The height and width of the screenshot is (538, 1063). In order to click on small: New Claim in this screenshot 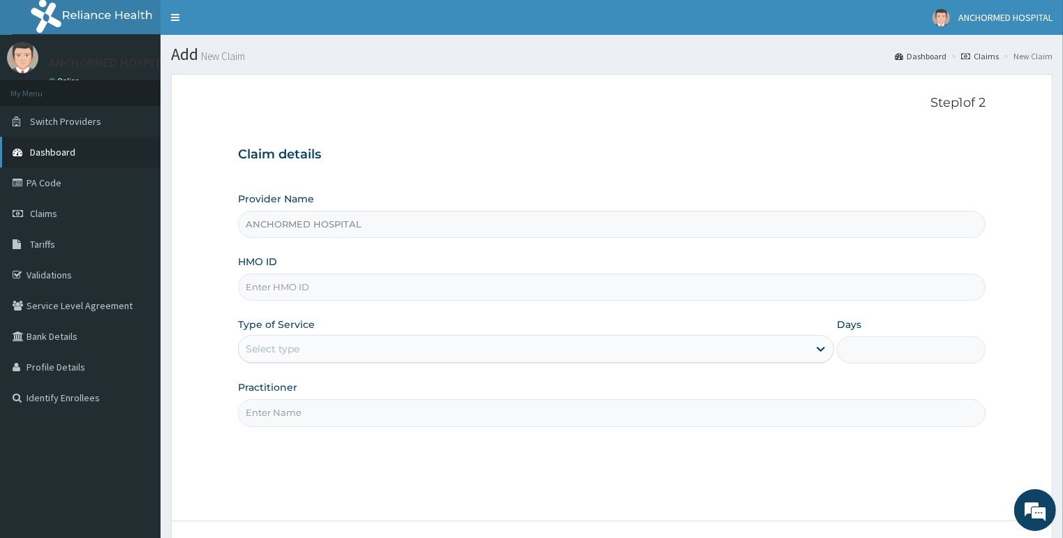, I will do `click(221, 56)`.